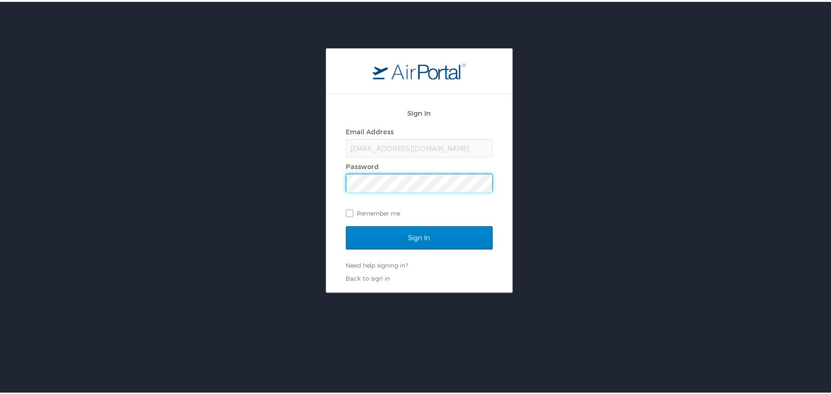 The height and width of the screenshot is (394, 831). I want to click on input: Sign In, so click(419, 236).